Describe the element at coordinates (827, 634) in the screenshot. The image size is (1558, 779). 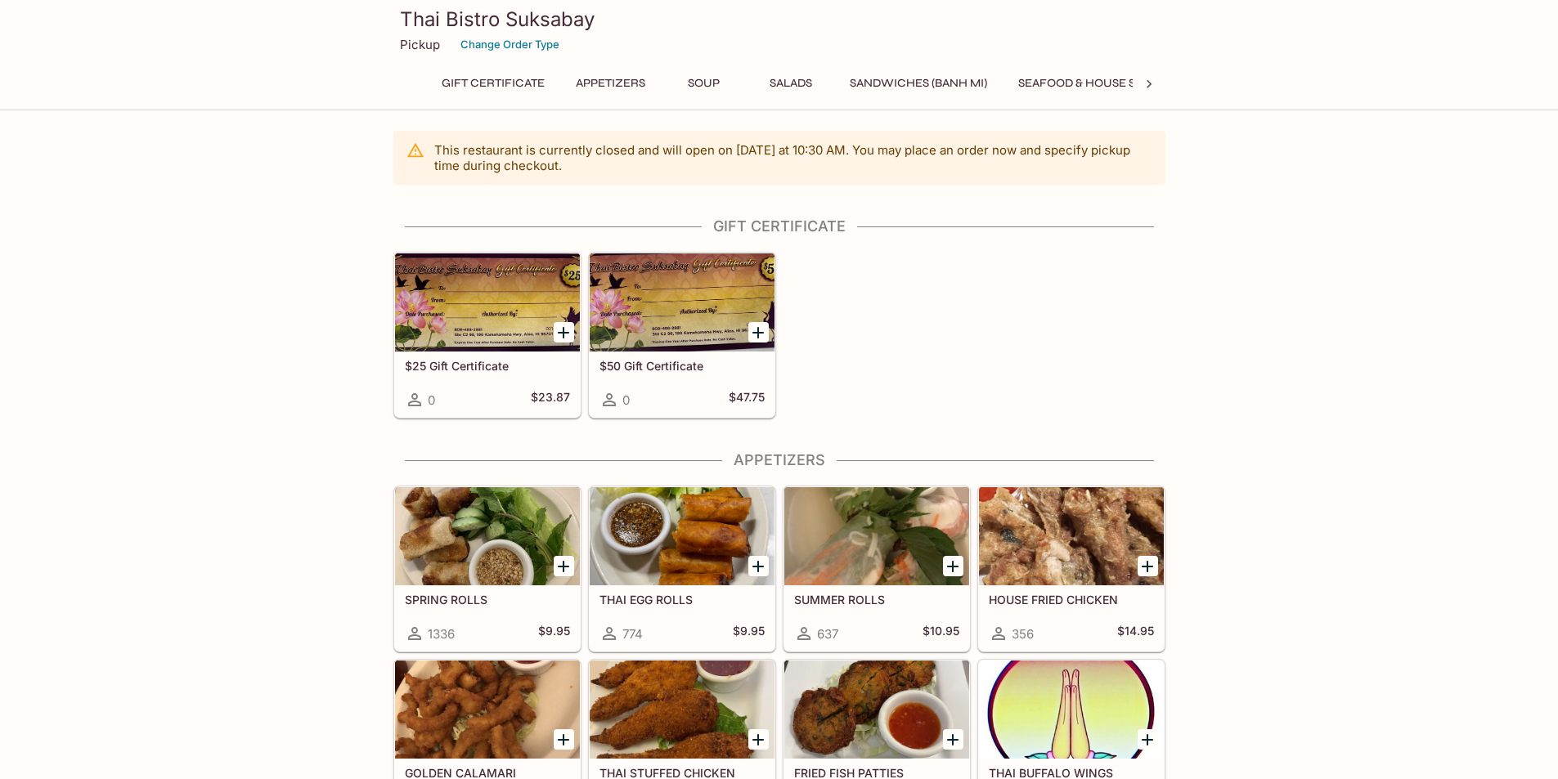
I see `span: 637` at that location.